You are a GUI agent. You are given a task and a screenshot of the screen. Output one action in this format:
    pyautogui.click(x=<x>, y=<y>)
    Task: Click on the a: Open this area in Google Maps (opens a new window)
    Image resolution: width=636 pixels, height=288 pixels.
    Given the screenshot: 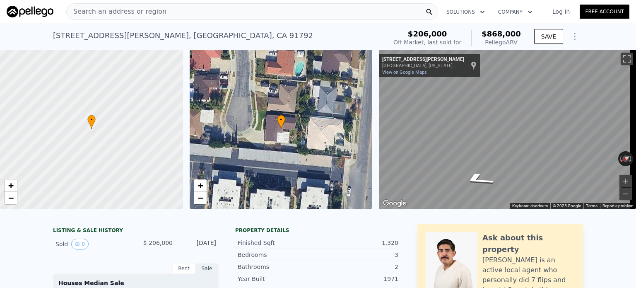 What is the action you would take?
    pyautogui.click(x=395, y=203)
    